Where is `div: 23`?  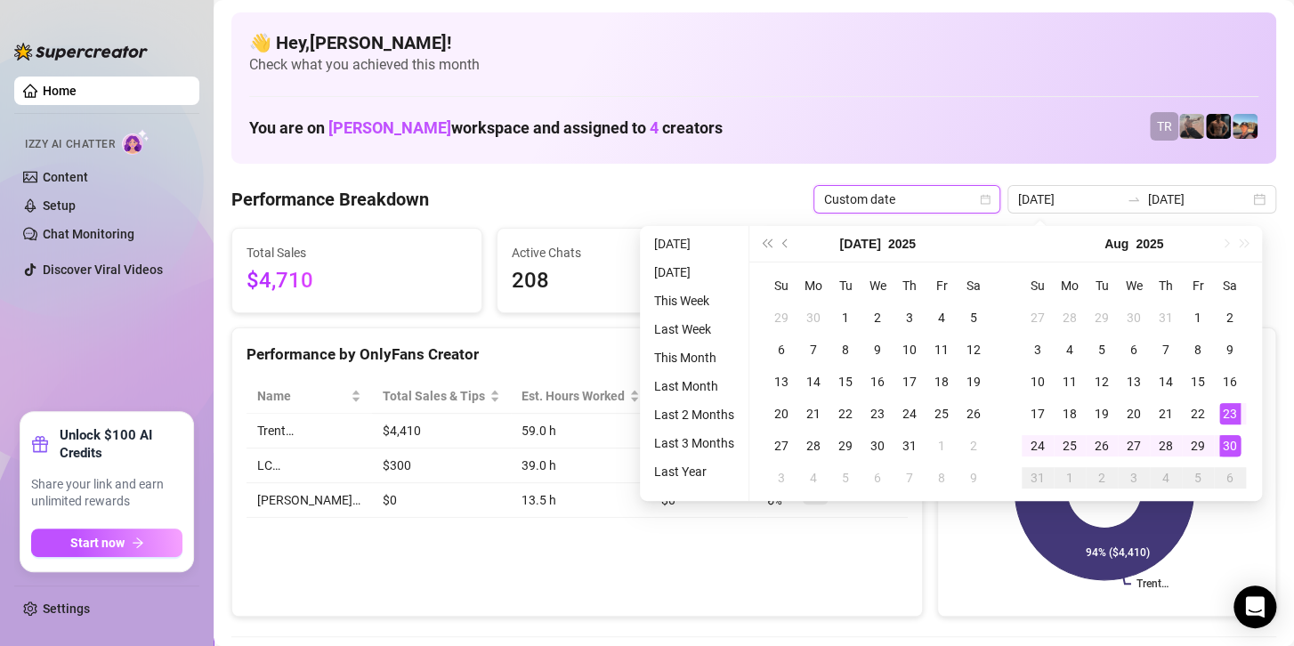
div: 23 is located at coordinates (877, 414).